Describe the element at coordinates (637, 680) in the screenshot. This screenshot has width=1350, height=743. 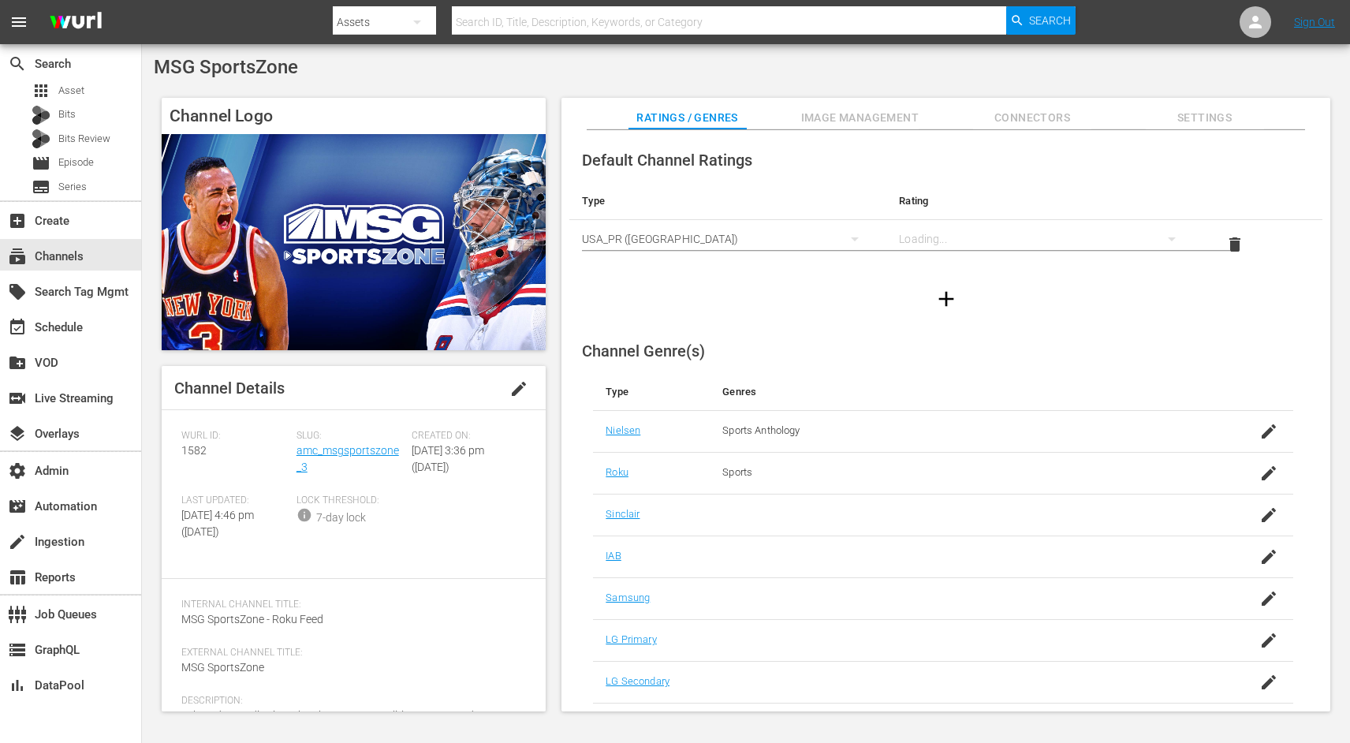
I see `a: LG Secondary` at that location.